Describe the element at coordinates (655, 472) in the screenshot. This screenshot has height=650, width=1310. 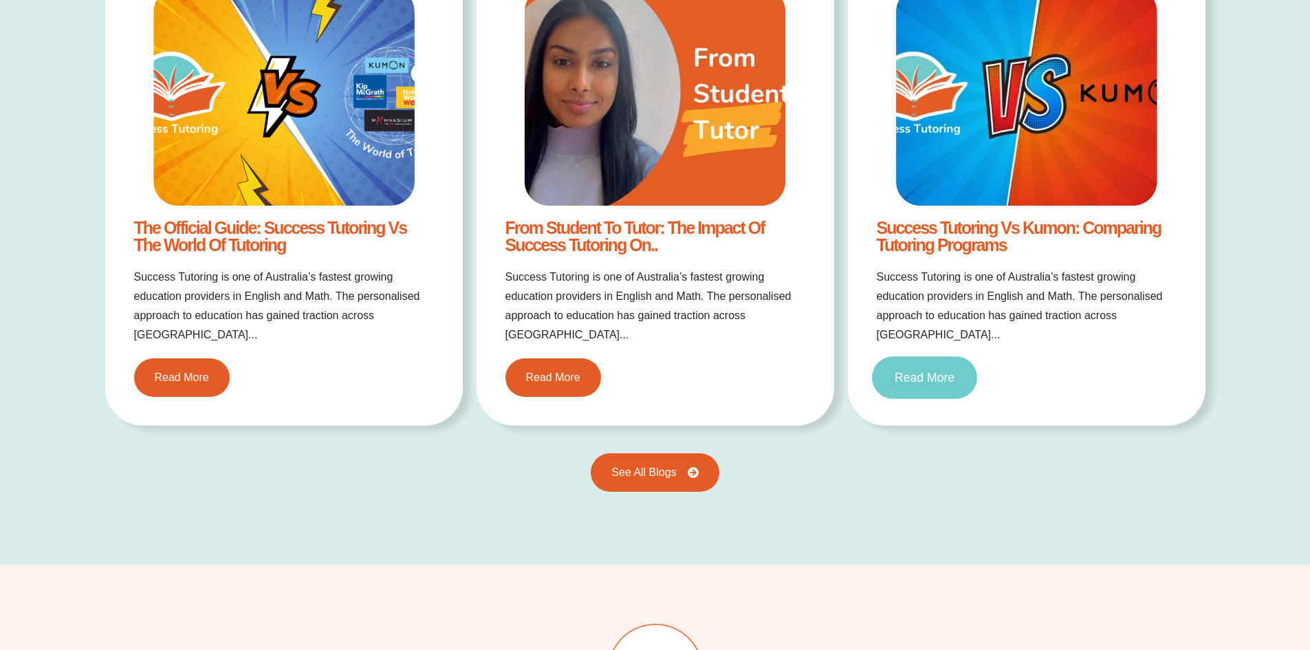
I see `a: See All Blogs` at that location.